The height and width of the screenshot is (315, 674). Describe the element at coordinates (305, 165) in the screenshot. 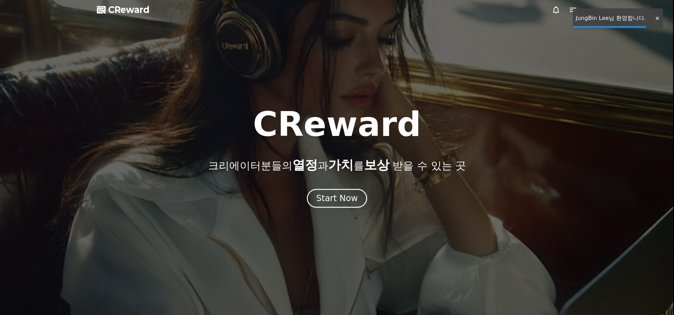

I see `span: 열정` at that location.